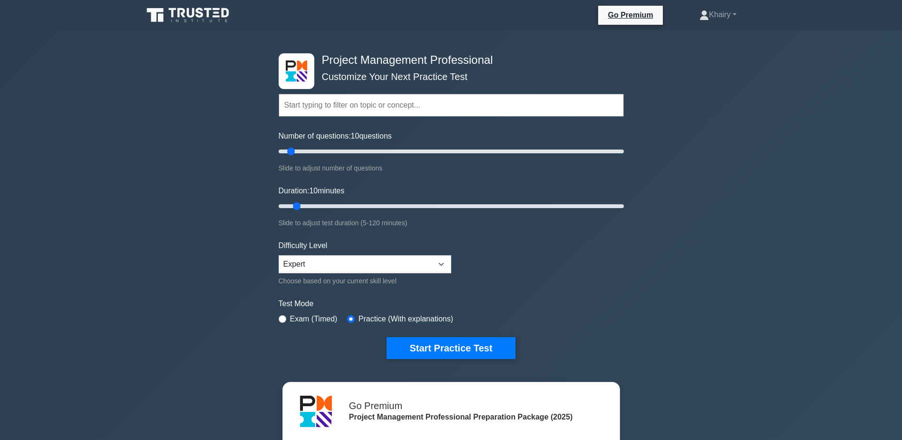 This screenshot has width=902, height=440. Describe the element at coordinates (365, 281) in the screenshot. I see `div: Choose based on your current skill level` at that location.